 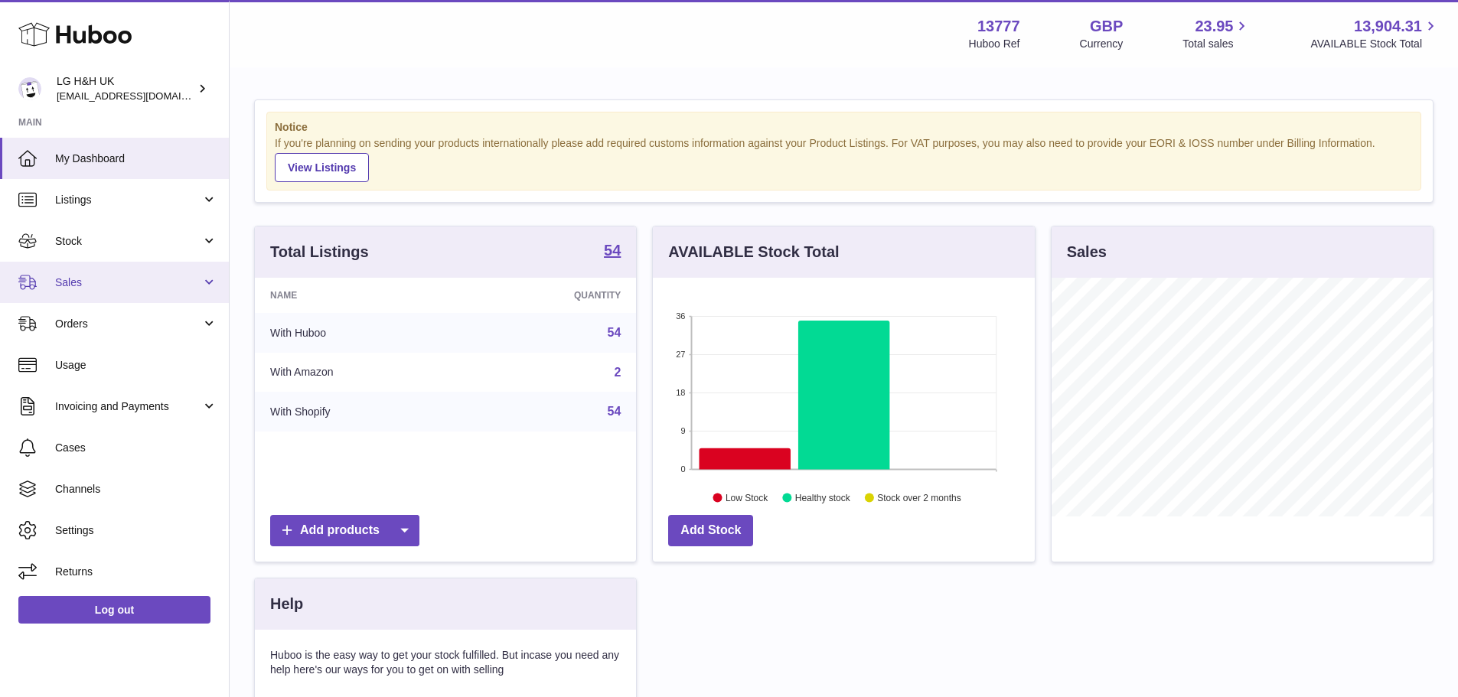 I want to click on a: Log out, so click(x=114, y=610).